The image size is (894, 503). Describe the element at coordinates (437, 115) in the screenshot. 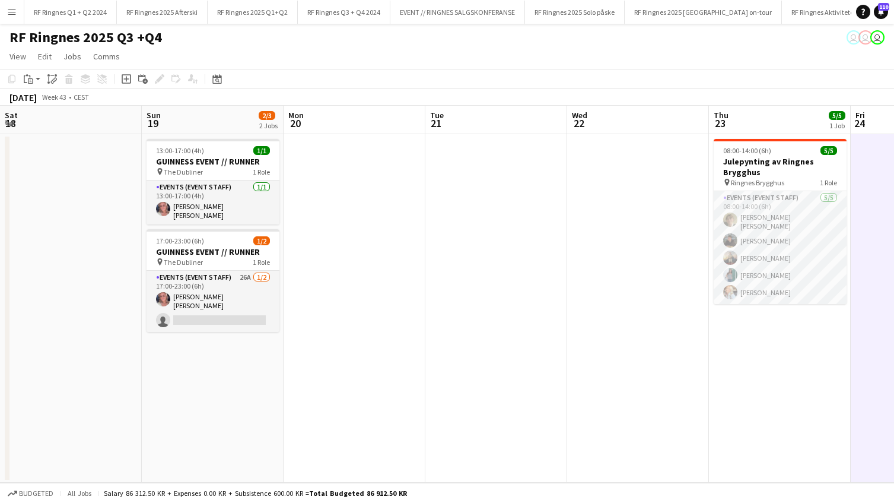

I see `span: Tue` at that location.